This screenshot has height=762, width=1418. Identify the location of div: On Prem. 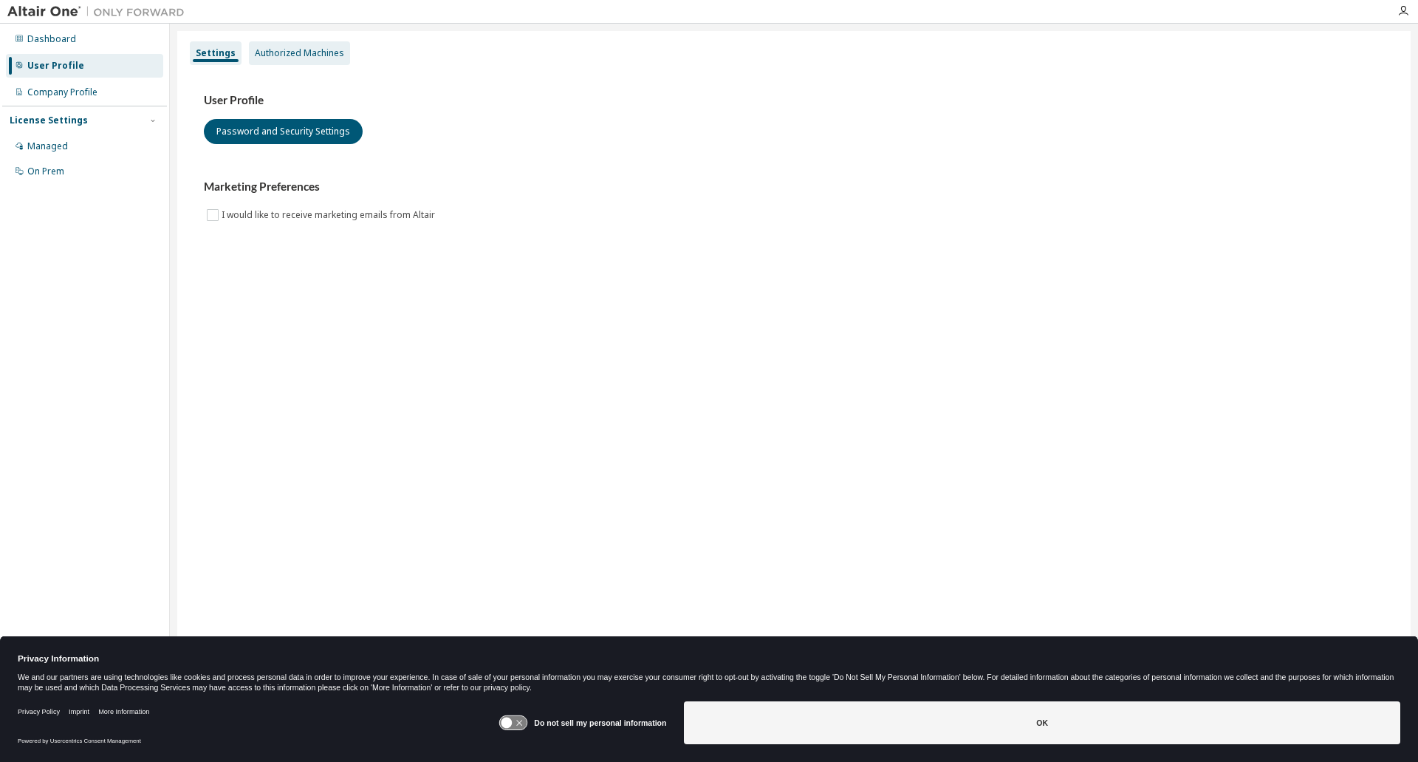
(46, 171).